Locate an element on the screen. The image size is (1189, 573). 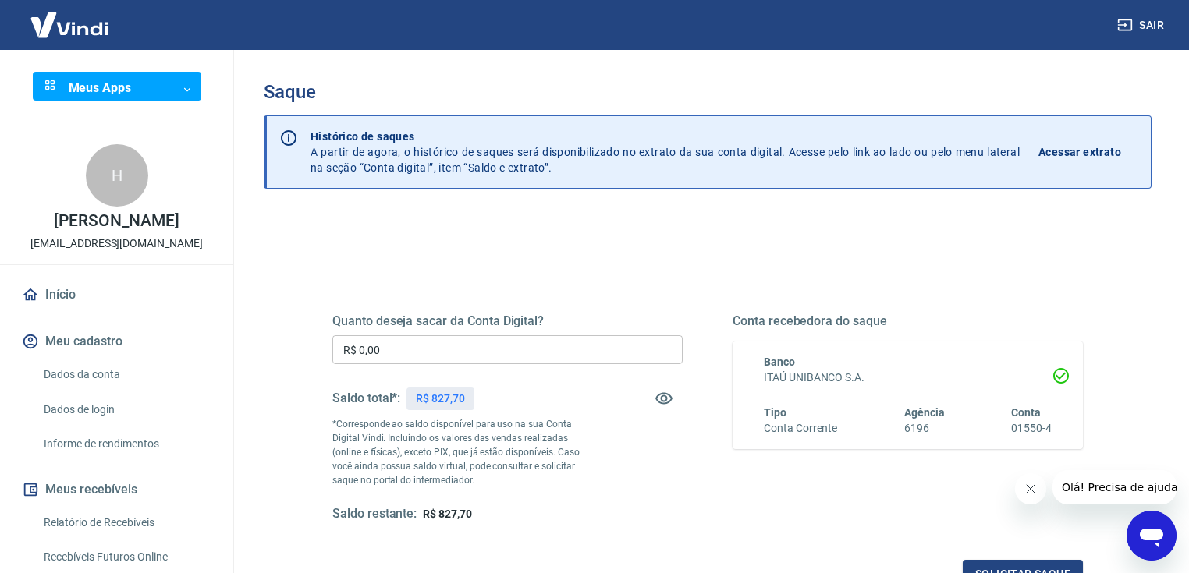
button: Meu cadastro is located at coordinates (116, 342).